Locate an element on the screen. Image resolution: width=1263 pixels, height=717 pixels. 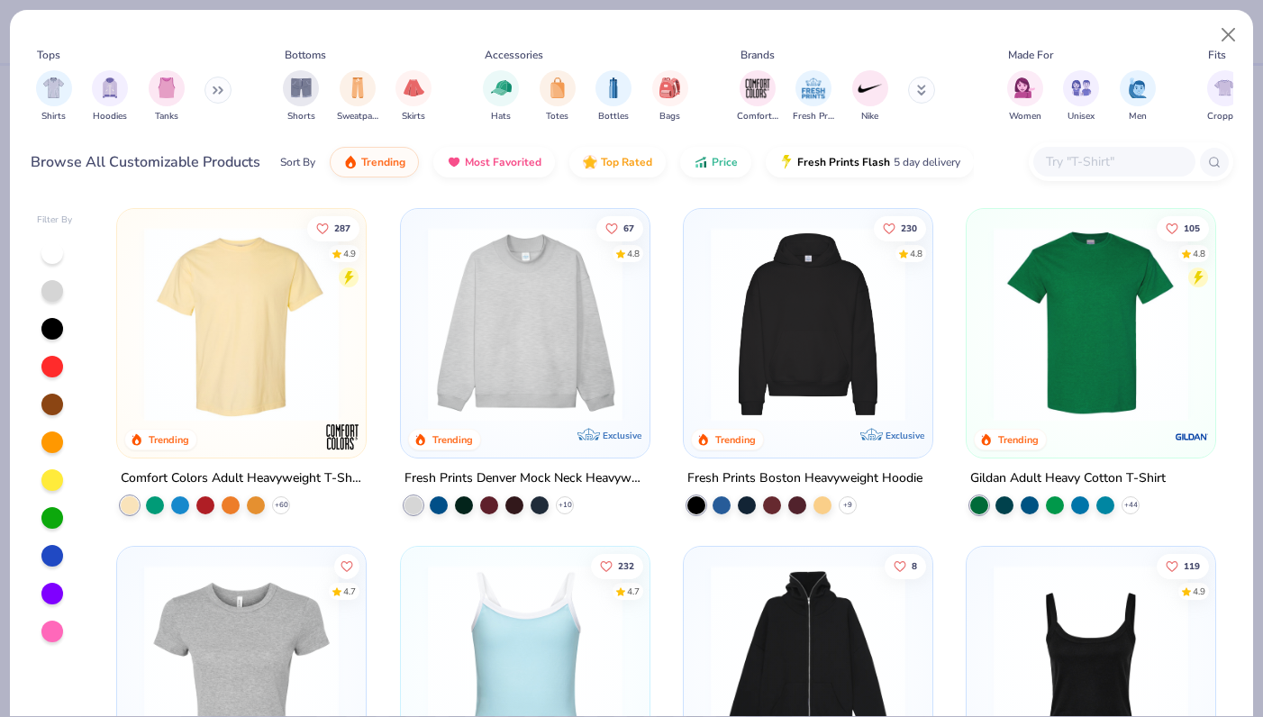
div: Comfort Colors Adult Heavyweight T-Shirt is located at coordinates (241, 478).